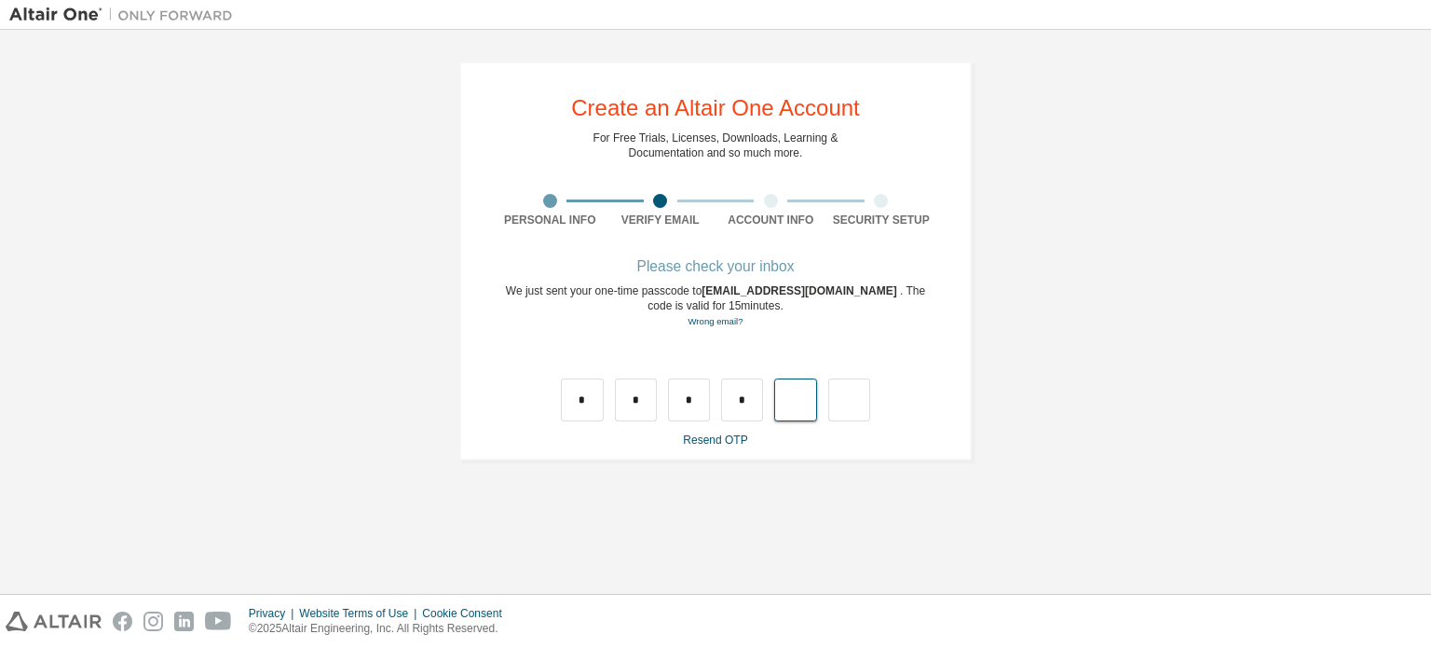 This screenshot has height=648, width=1431. Describe the element at coordinates (381, 628) in the screenshot. I see `p: © 2025 Altair Engineering, Inc. All Rights Reserved.` at that location.